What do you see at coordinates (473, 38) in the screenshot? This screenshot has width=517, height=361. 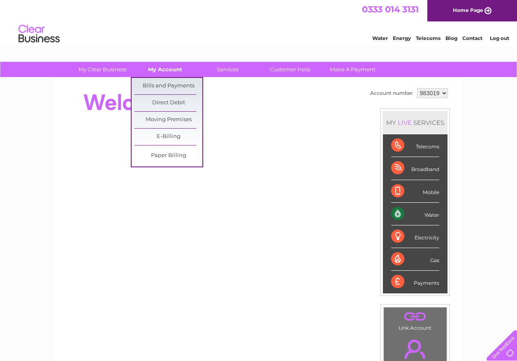 I see `a: Contact` at bounding box center [473, 38].